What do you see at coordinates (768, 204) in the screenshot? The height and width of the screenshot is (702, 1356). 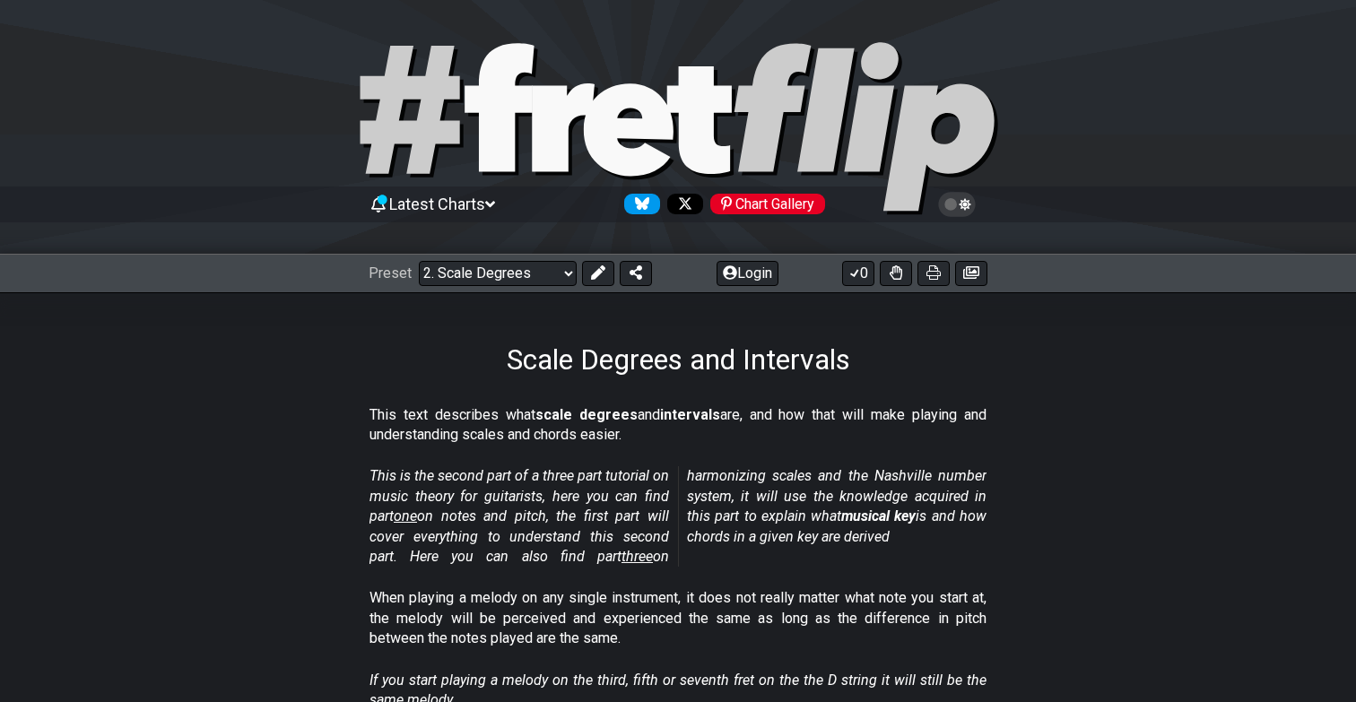 I see `div: Chart Gallery` at bounding box center [768, 204].